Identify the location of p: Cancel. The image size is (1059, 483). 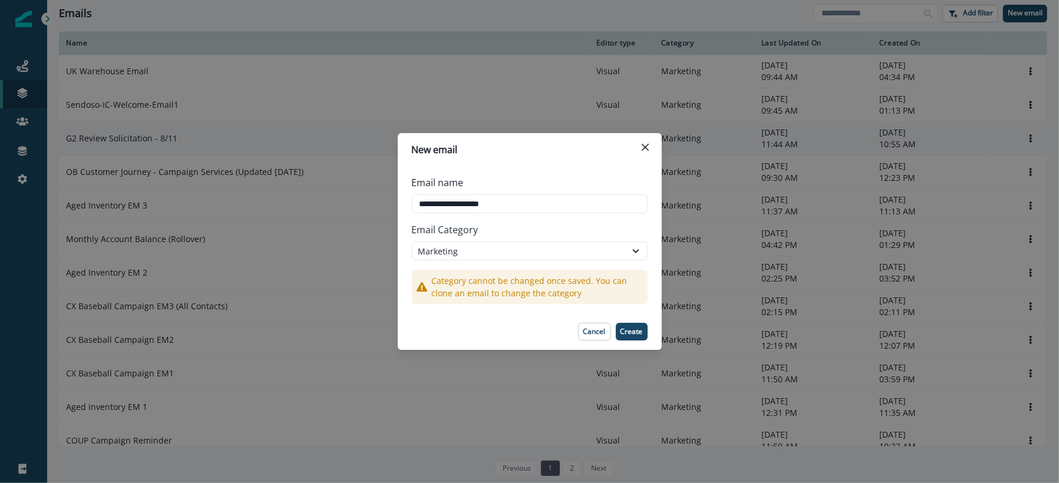
(594, 332).